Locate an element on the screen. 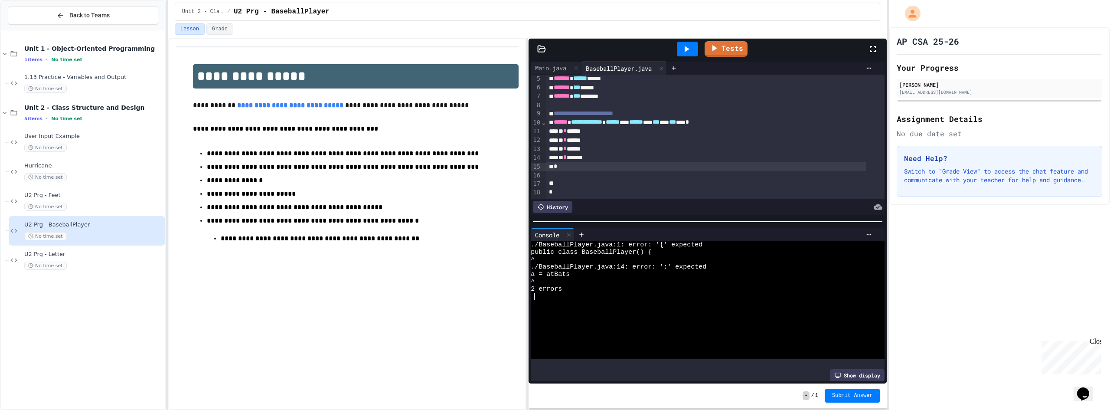 This screenshot has width=1110, height=410. a: Tests is located at coordinates (726, 49).